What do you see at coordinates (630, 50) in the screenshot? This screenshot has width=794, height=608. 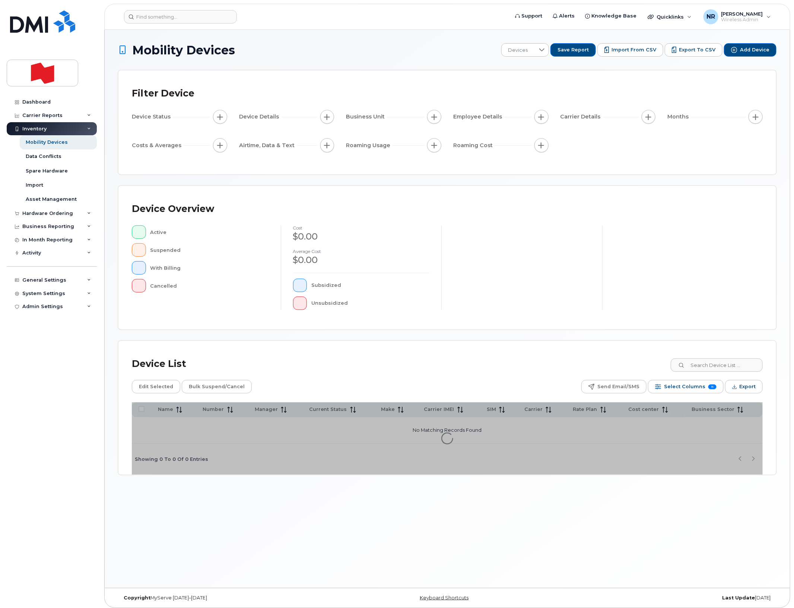 I see `button: Import from CSV` at bounding box center [630, 50].